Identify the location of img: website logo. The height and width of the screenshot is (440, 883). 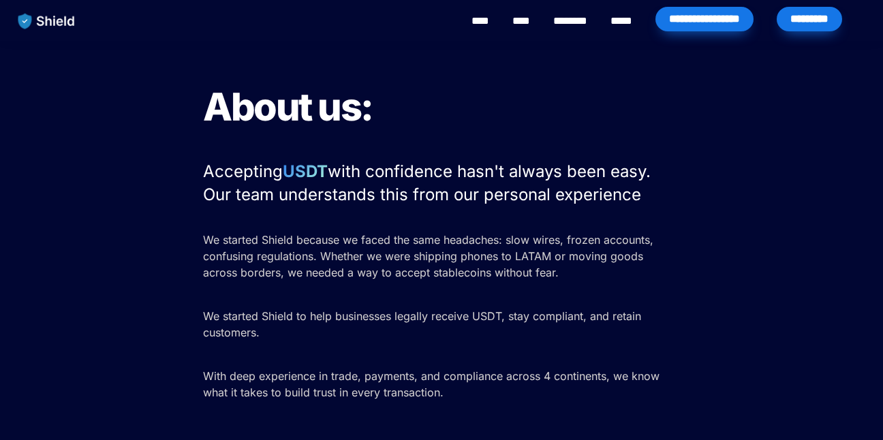
(46, 21).